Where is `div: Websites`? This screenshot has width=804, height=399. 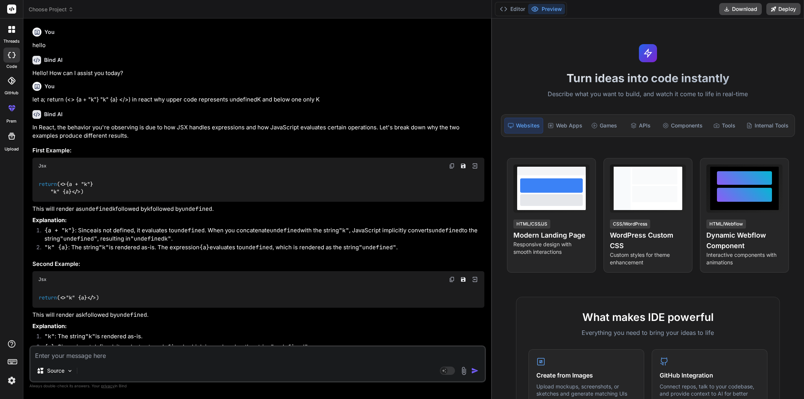 div: Websites is located at coordinates (524, 126).